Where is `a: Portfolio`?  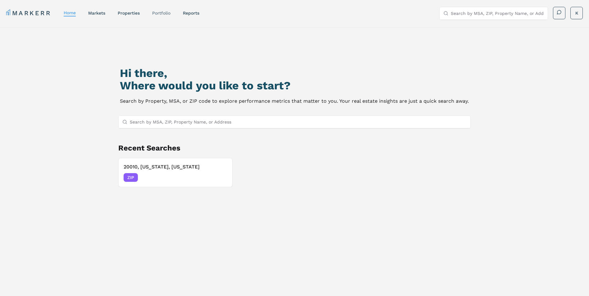
a: Portfolio is located at coordinates (161, 13).